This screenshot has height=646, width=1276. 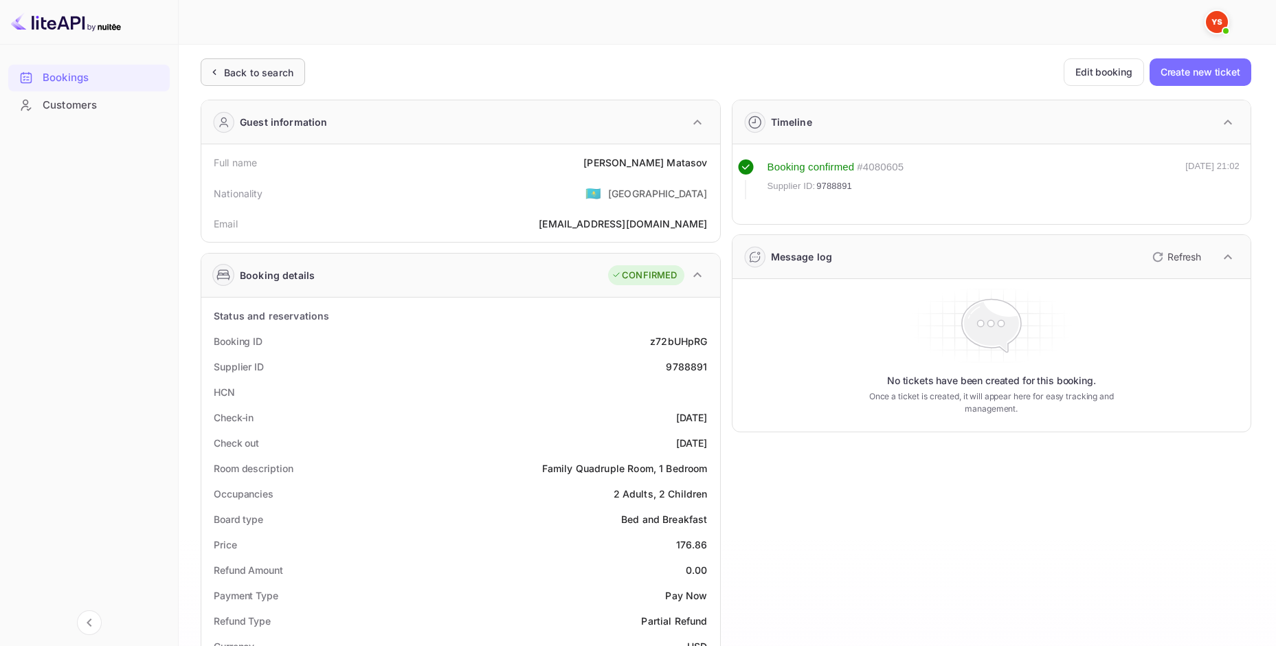 I want to click on button: Edit booking, so click(x=1103, y=72).